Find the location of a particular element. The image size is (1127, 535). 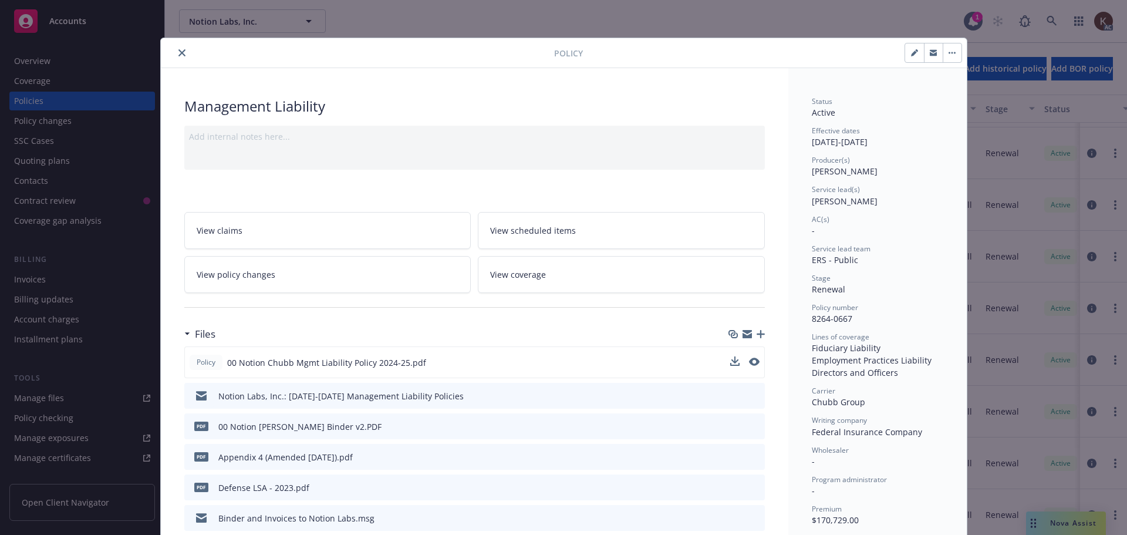

span: 8264-0667 is located at coordinates (832, 318).